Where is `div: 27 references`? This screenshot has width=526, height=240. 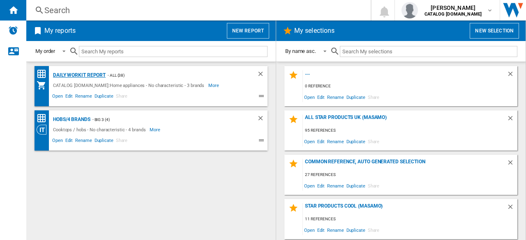
div: 27 references is located at coordinates (410, 175).